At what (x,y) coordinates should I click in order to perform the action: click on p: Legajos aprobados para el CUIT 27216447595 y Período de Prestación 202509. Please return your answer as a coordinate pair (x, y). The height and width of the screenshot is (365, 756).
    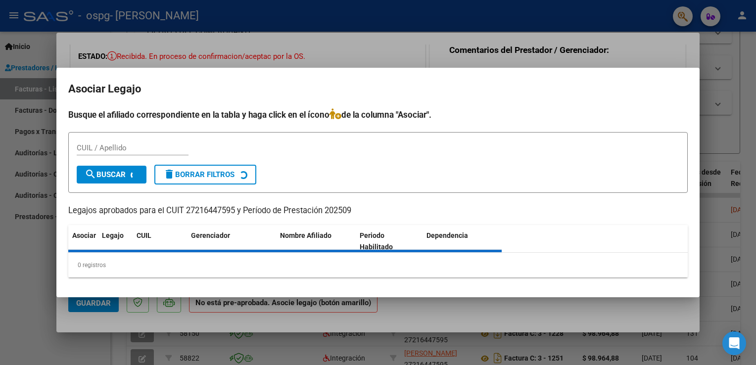
    Looking at the image, I should click on (378, 211).